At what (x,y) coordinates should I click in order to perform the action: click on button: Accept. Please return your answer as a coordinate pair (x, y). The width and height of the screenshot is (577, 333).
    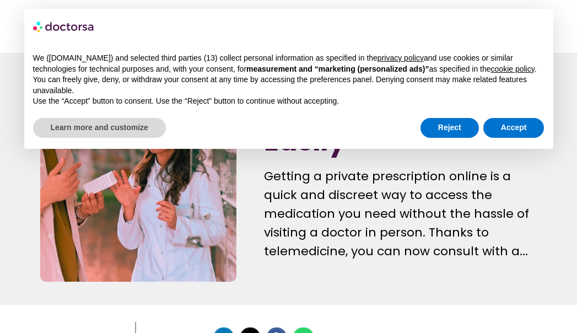
    Looking at the image, I should click on (514, 128).